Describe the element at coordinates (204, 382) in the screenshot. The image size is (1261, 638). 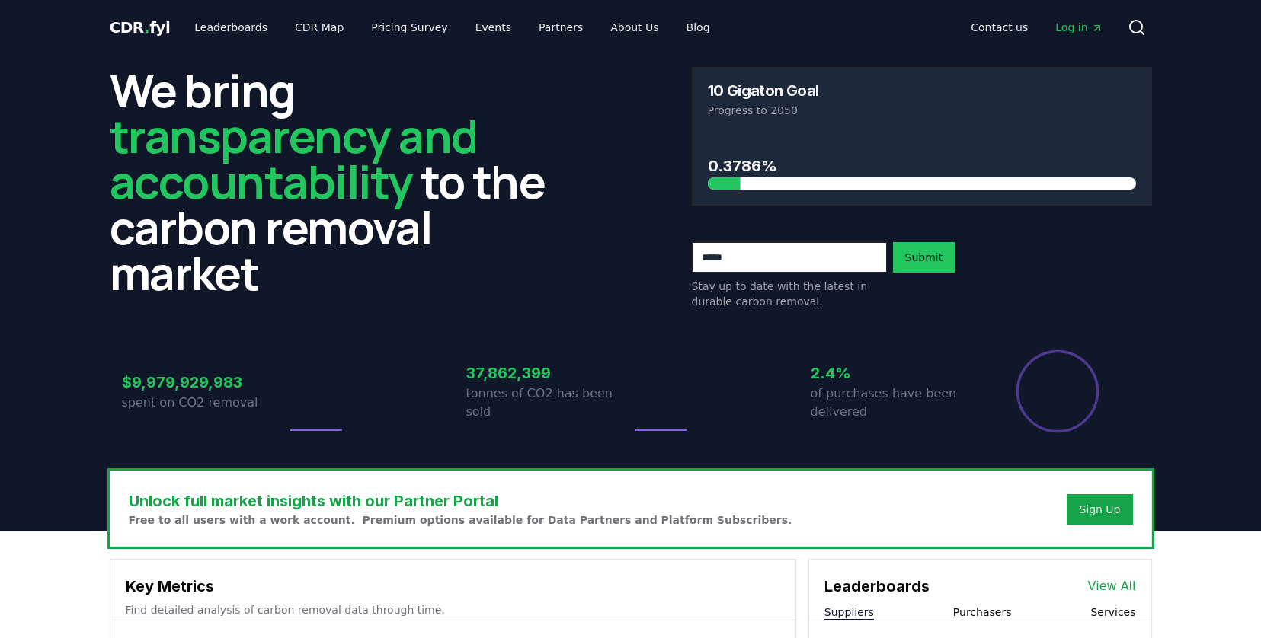
I see `h3: $9,979,929,983` at that location.